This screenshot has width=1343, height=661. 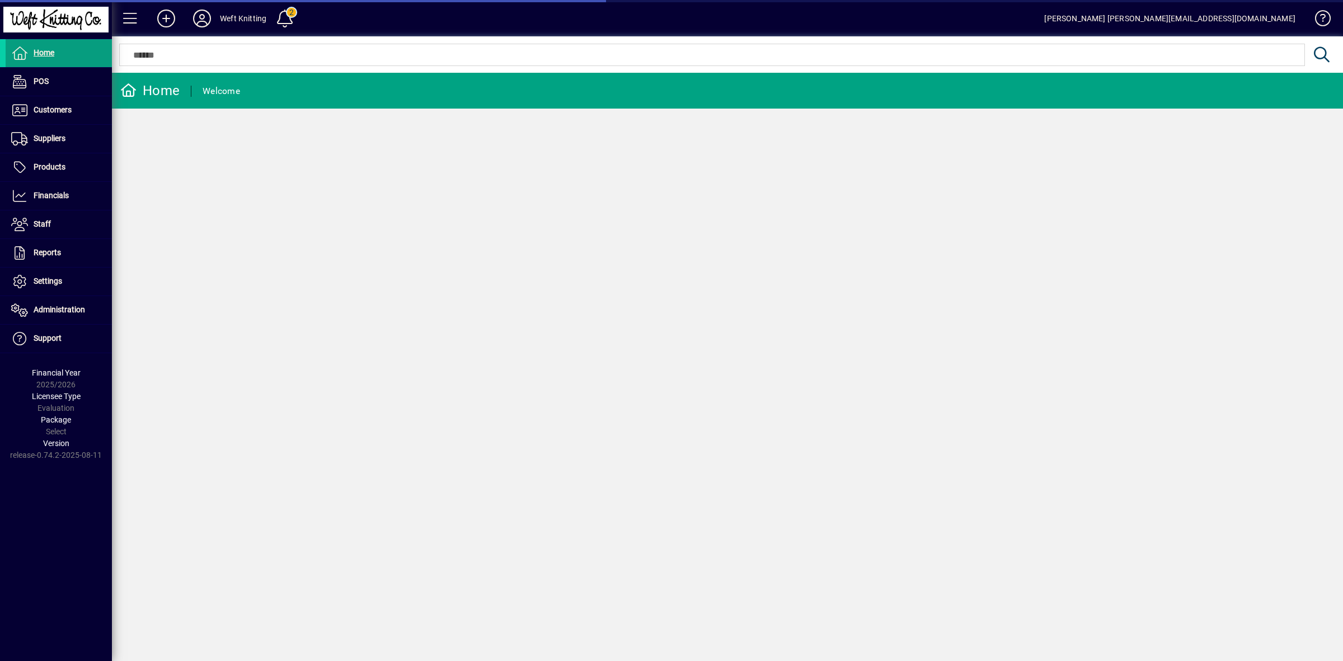 I want to click on a: Products, so click(x=59, y=167).